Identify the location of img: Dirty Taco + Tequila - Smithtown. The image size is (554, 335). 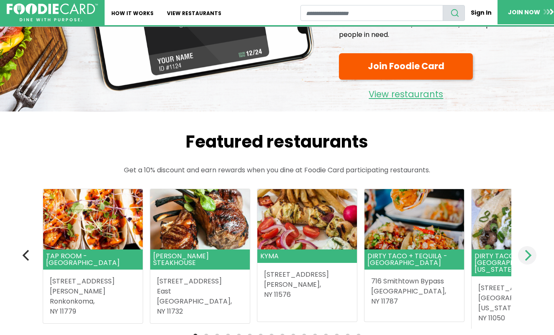
(415, 219).